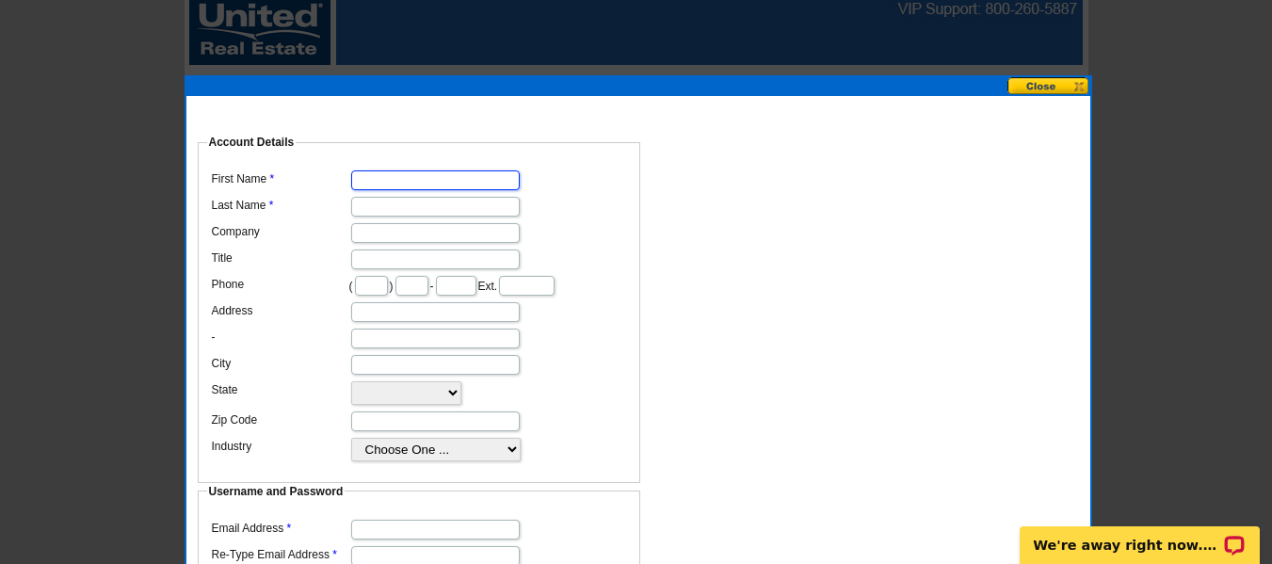  Describe the element at coordinates (281, 179) in the screenshot. I see `label: First Name` at that location.